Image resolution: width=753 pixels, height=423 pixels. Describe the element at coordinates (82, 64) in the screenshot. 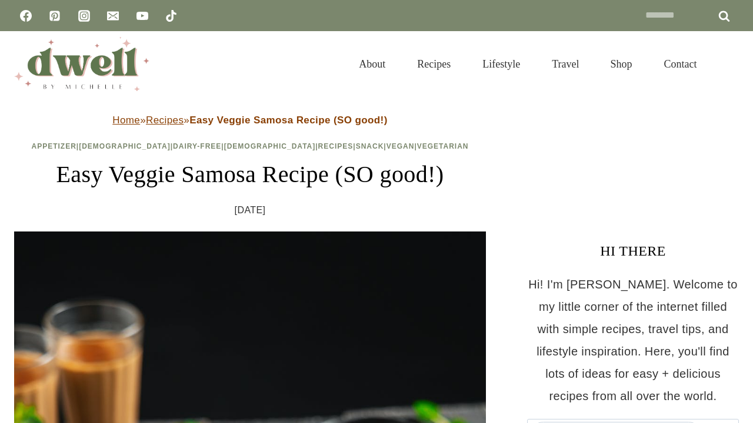

I see `a: DWELL by michelle` at that location.